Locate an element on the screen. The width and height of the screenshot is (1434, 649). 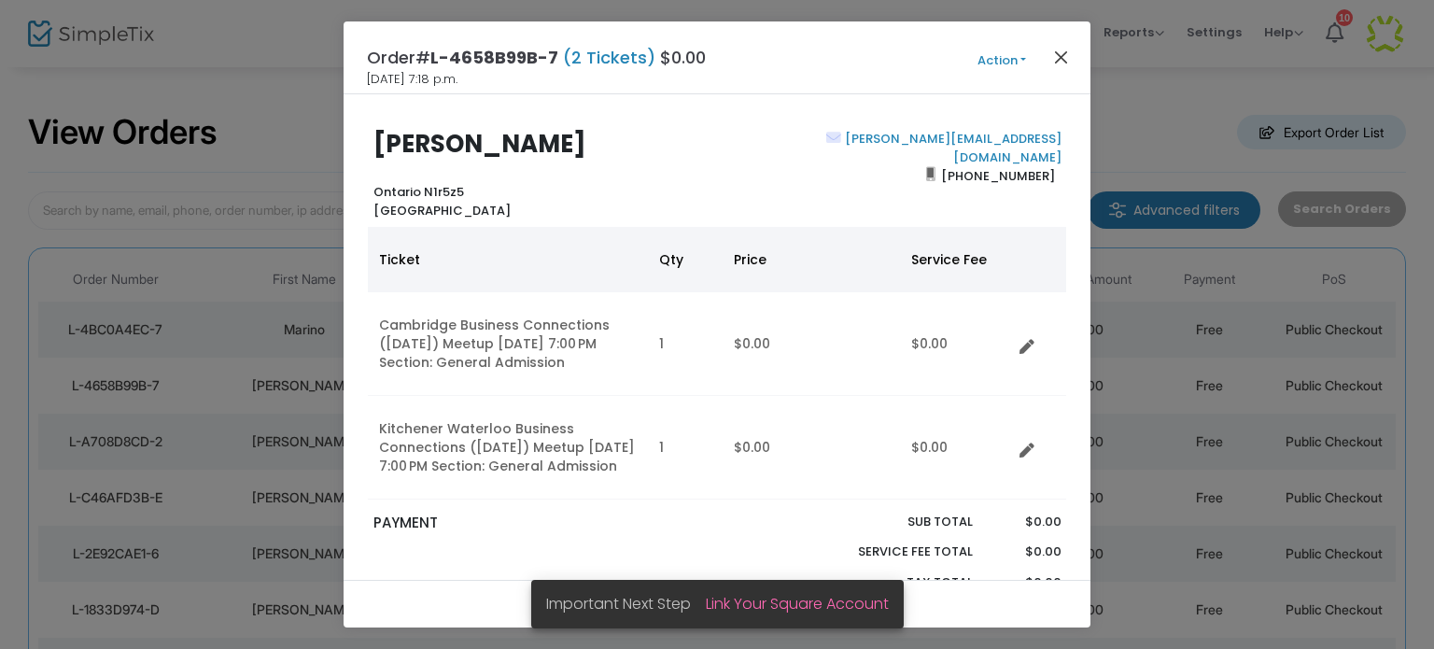
a: Link Your Square Account is located at coordinates (797, 603).